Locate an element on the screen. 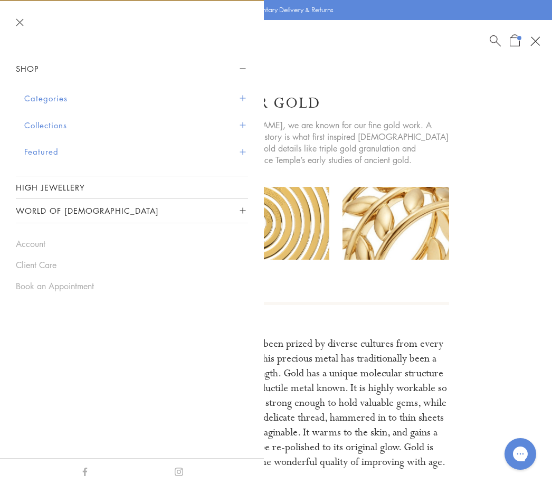  nav: Sidebar navigation is located at coordinates (132, 140).